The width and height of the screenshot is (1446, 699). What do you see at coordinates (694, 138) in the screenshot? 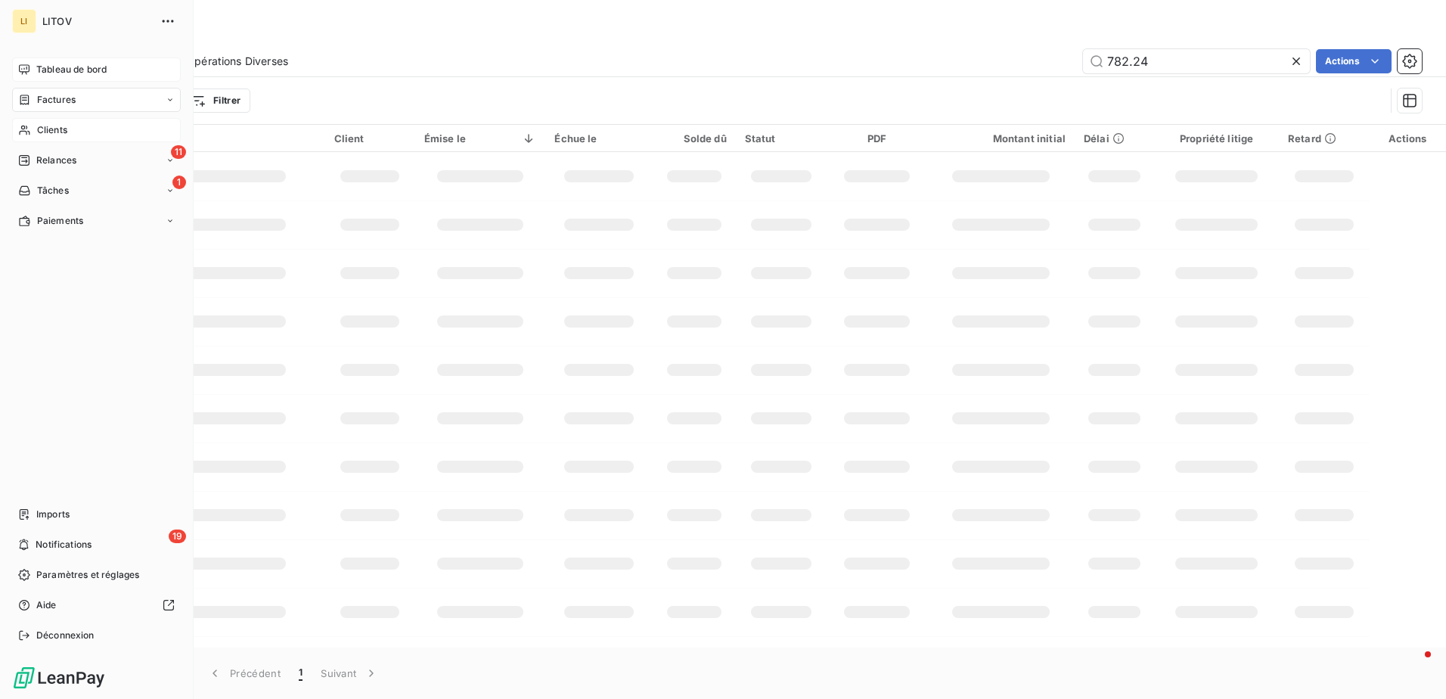
I see `div: Solde dû` at bounding box center [694, 138].